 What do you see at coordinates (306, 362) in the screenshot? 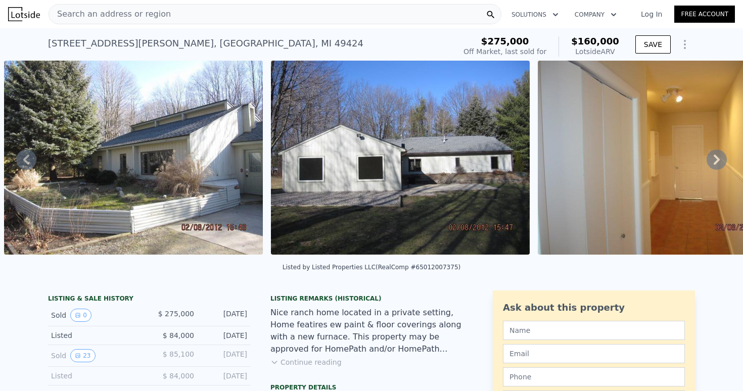
I see `button: Continue reading` at bounding box center [306, 362].